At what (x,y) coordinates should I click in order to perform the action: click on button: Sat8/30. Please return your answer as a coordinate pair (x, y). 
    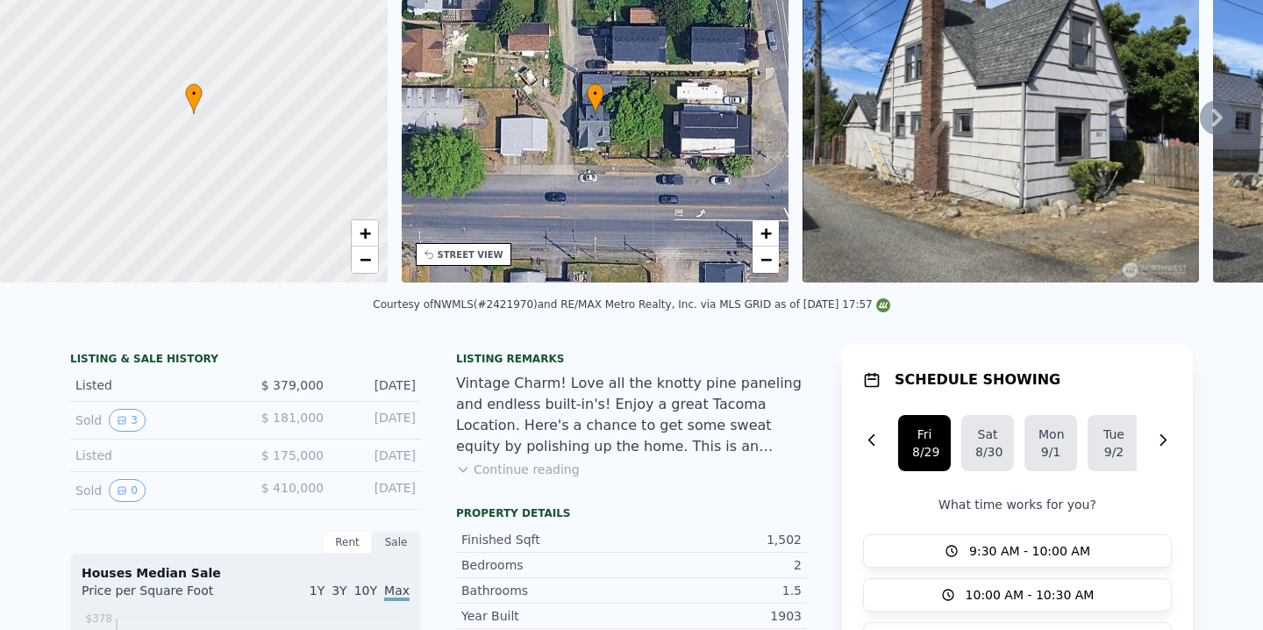
    Looking at the image, I should click on (988, 443).